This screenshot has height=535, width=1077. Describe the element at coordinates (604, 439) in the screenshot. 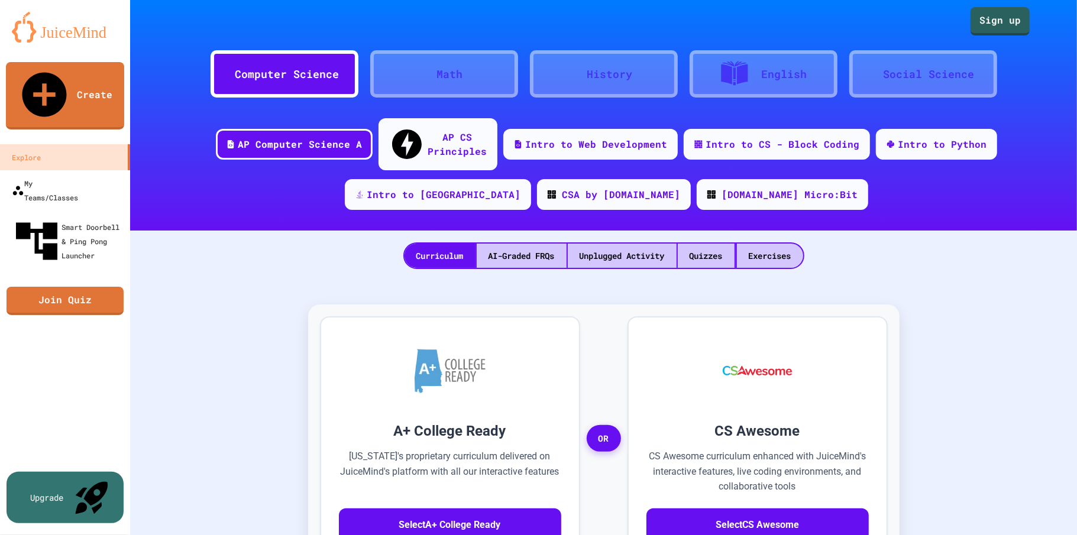

I see `span: OR` at that location.